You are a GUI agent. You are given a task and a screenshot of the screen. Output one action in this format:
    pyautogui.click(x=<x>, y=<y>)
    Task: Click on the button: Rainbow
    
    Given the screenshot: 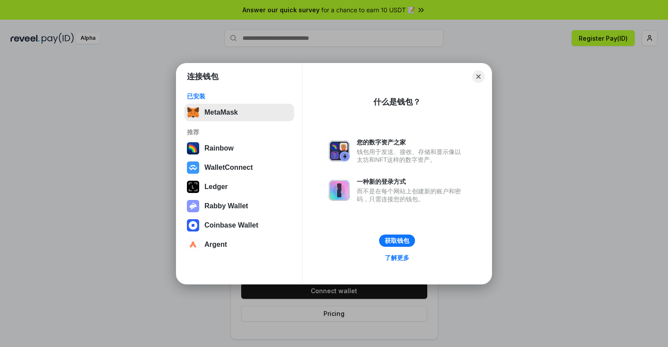 What is the action you would take?
    pyautogui.click(x=239, y=148)
    